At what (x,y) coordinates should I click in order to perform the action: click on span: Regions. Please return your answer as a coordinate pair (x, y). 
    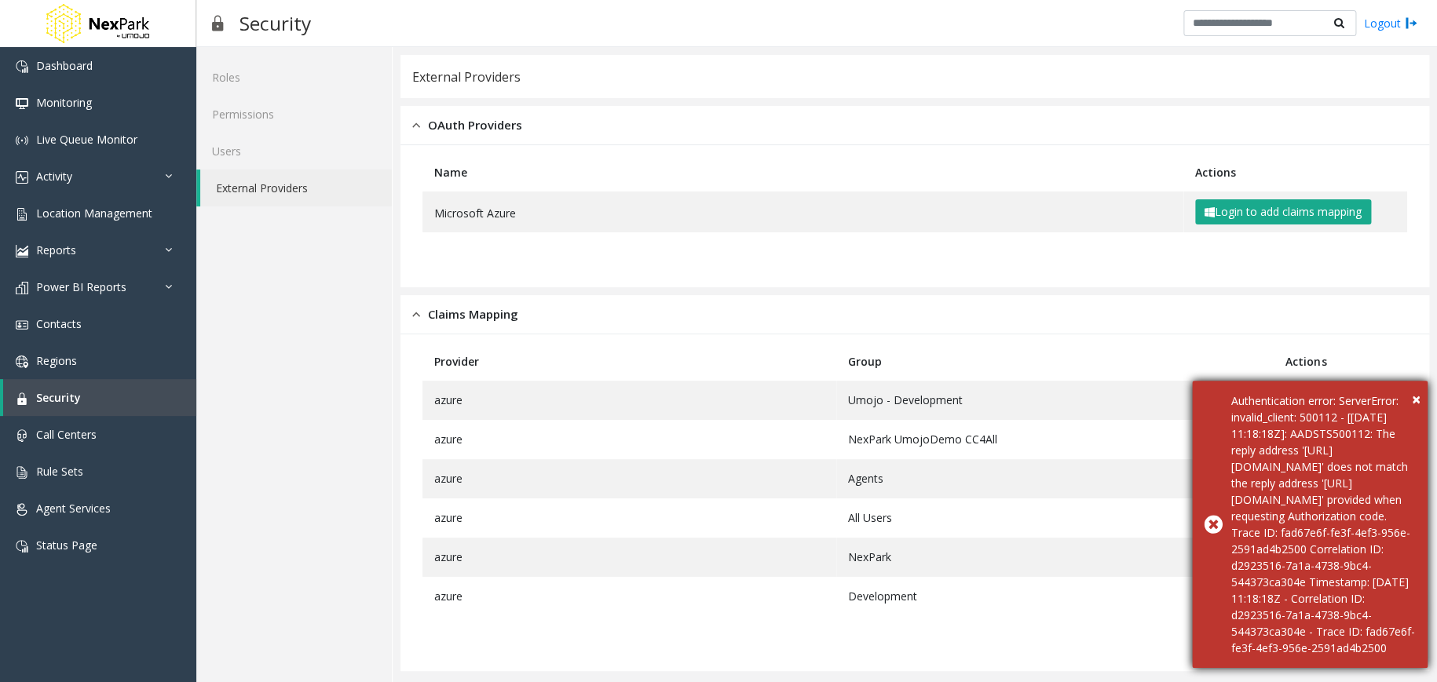
    Looking at the image, I should click on (57, 360).